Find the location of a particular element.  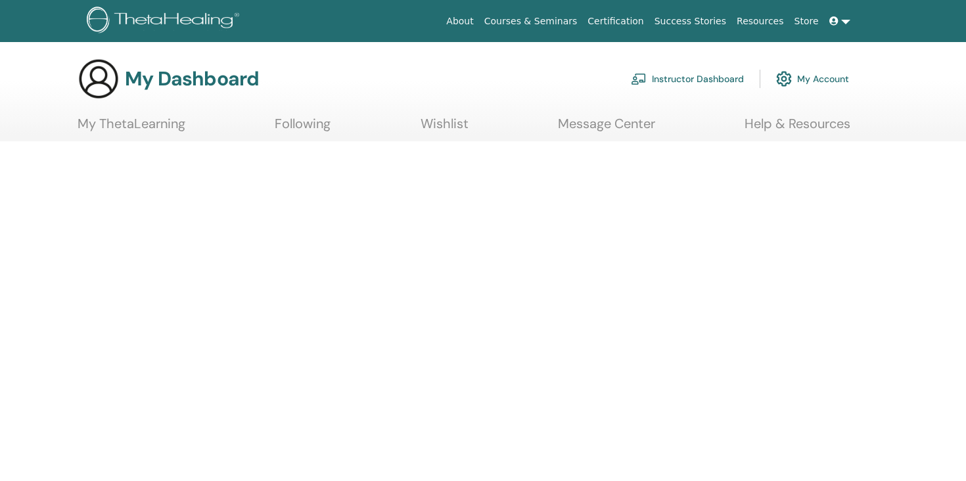

a: Store is located at coordinates (806, 21).